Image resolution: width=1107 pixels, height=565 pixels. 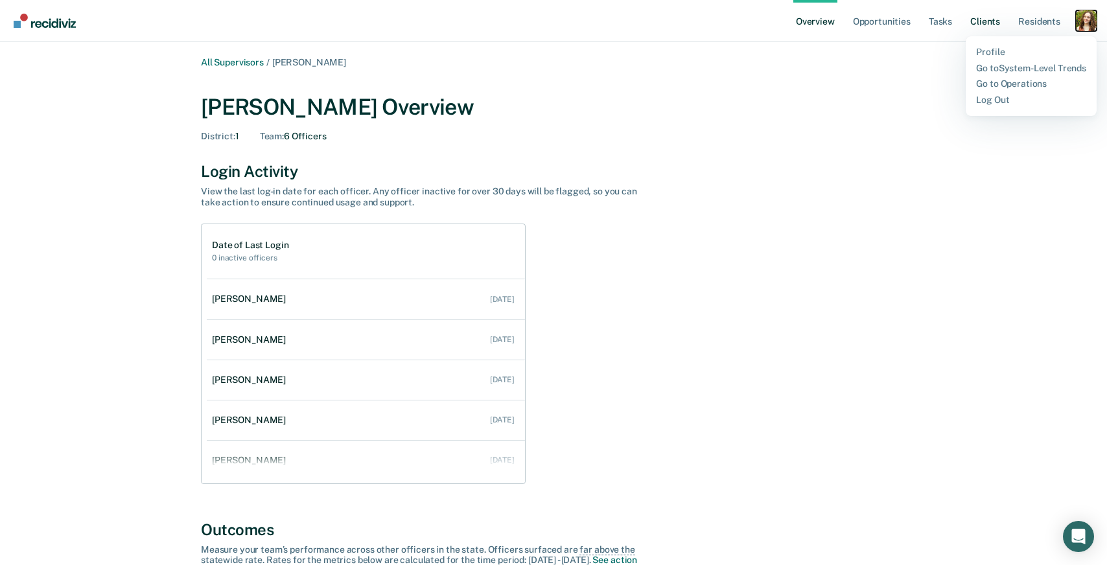 I want to click on div: Login Activity, so click(x=554, y=171).